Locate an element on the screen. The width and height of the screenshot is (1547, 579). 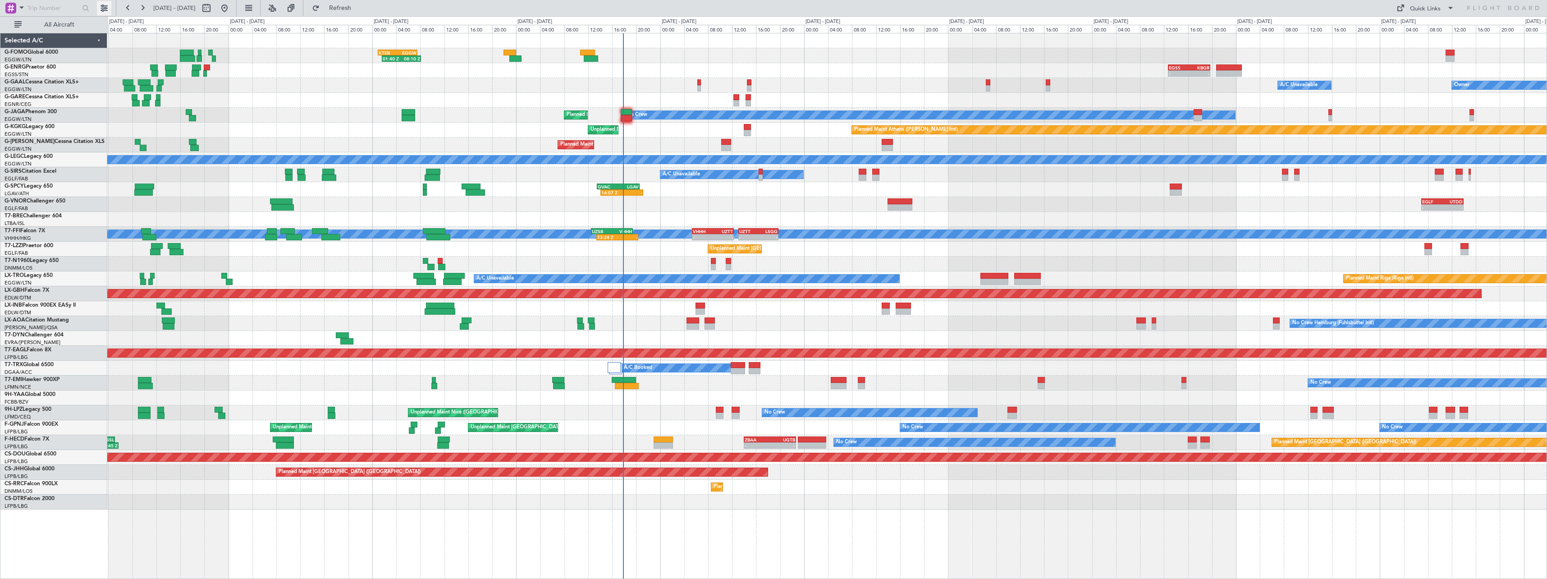
span: G-VNOR is located at coordinates (15, 201).